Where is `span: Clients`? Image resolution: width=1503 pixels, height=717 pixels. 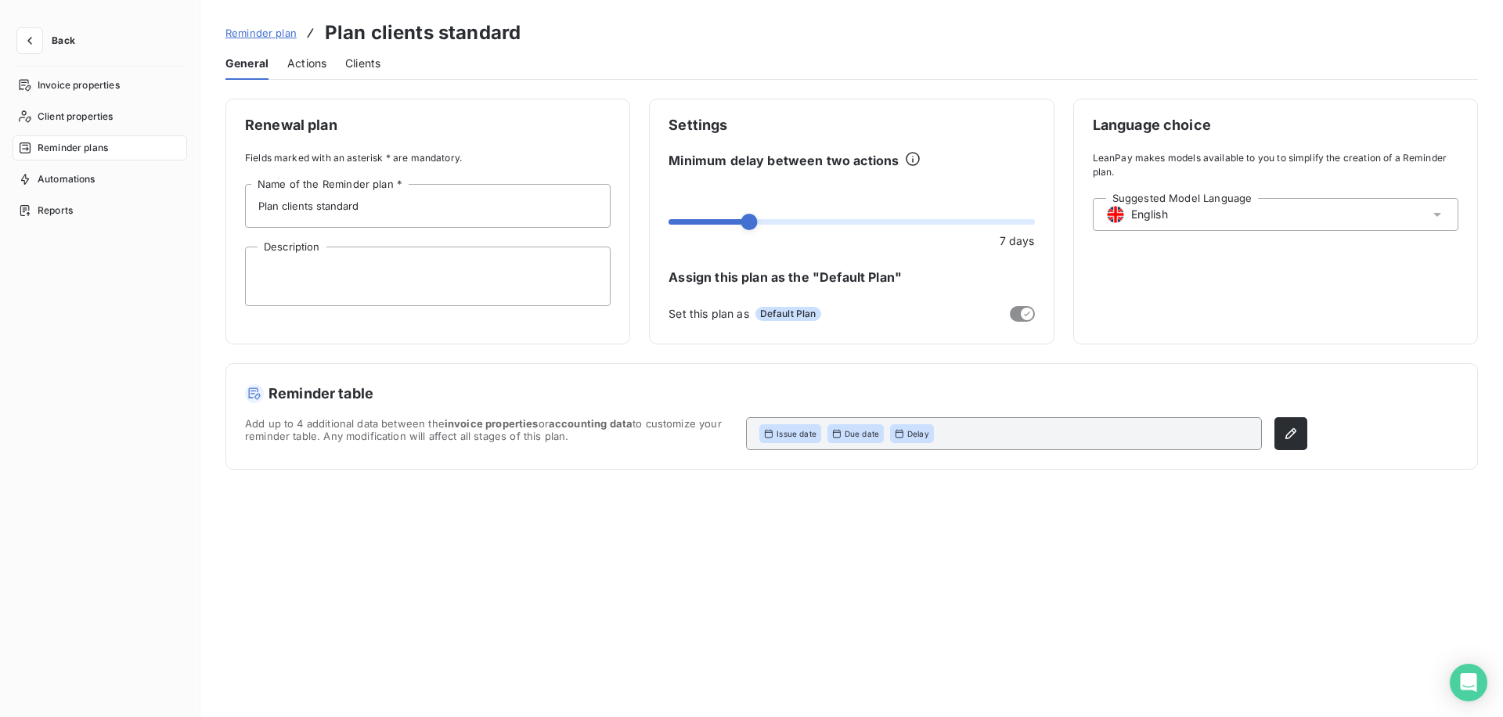
span: Clients is located at coordinates (362, 63).